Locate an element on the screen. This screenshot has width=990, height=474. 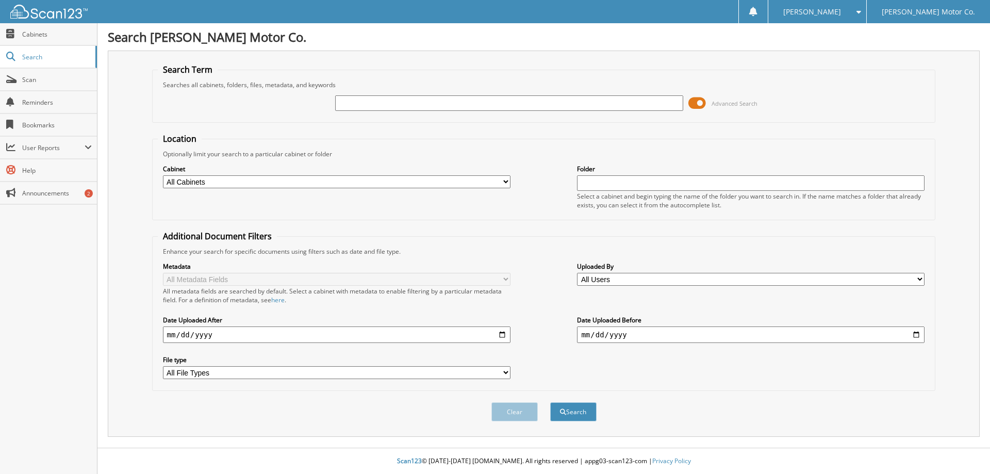
div: All metadata fields are searched by default. Select a cabinet with metadata to enable filtering b... is located at coordinates (337, 295).